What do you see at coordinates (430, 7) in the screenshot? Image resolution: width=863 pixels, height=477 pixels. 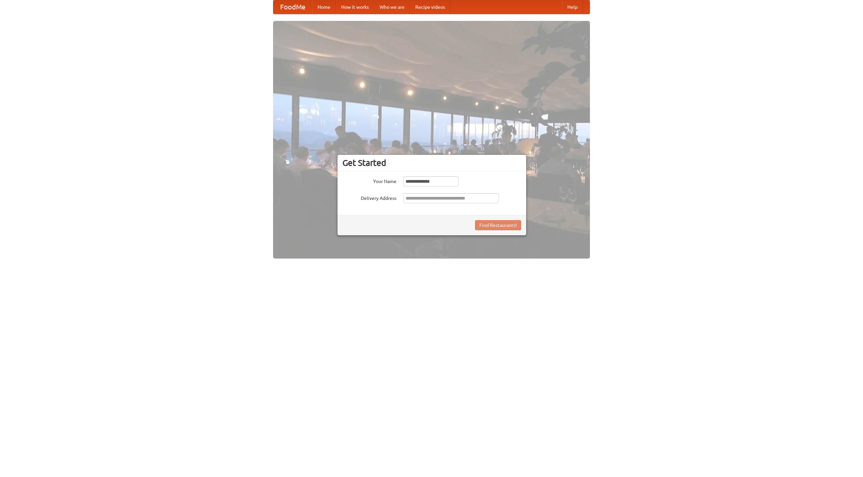 I see `a: Recipe videos` at bounding box center [430, 7].